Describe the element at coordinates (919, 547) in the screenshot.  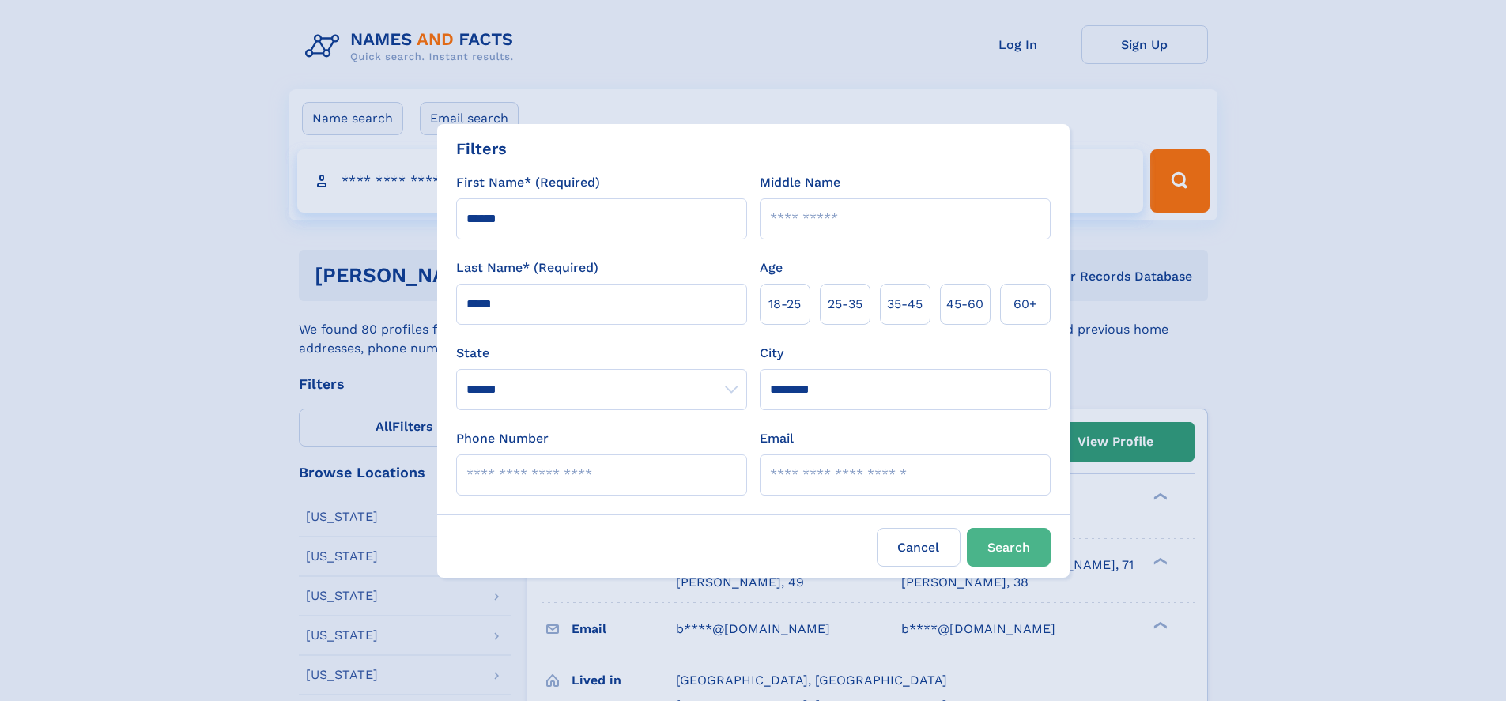
I see `label: Cancel` at that location.